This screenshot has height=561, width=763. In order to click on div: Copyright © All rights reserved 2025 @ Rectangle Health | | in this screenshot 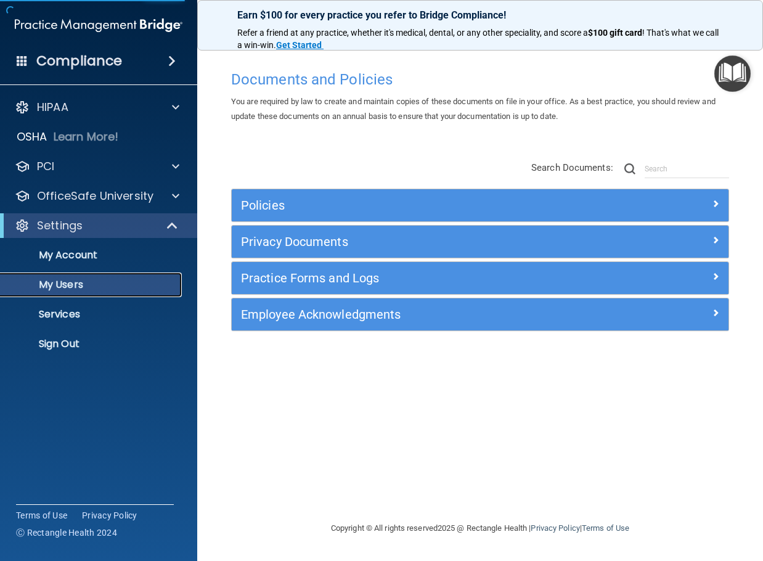, I will do `click(480, 528)`.